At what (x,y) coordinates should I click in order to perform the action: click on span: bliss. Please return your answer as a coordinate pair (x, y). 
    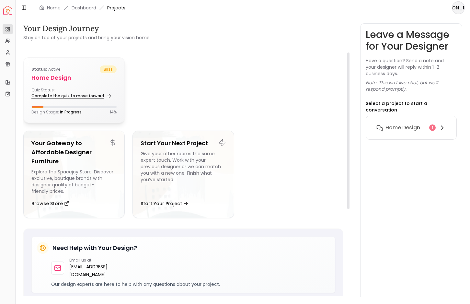
    Looking at the image, I should click on (108, 69).